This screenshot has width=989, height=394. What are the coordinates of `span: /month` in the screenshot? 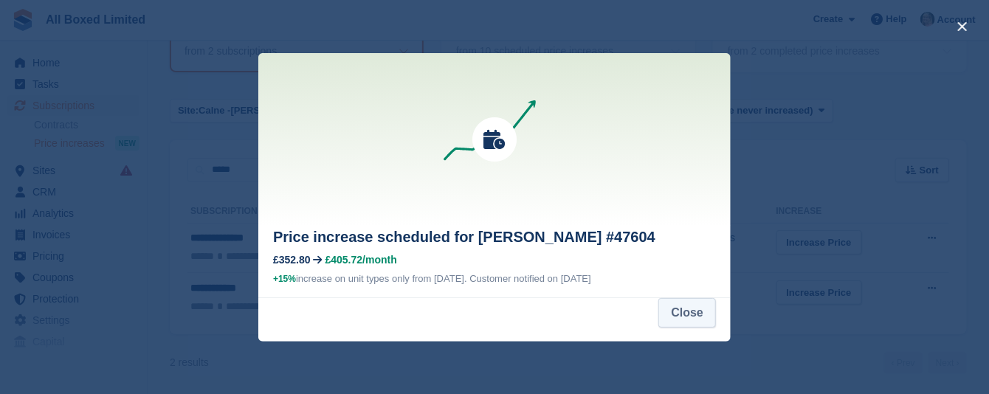 It's located at (379, 260).